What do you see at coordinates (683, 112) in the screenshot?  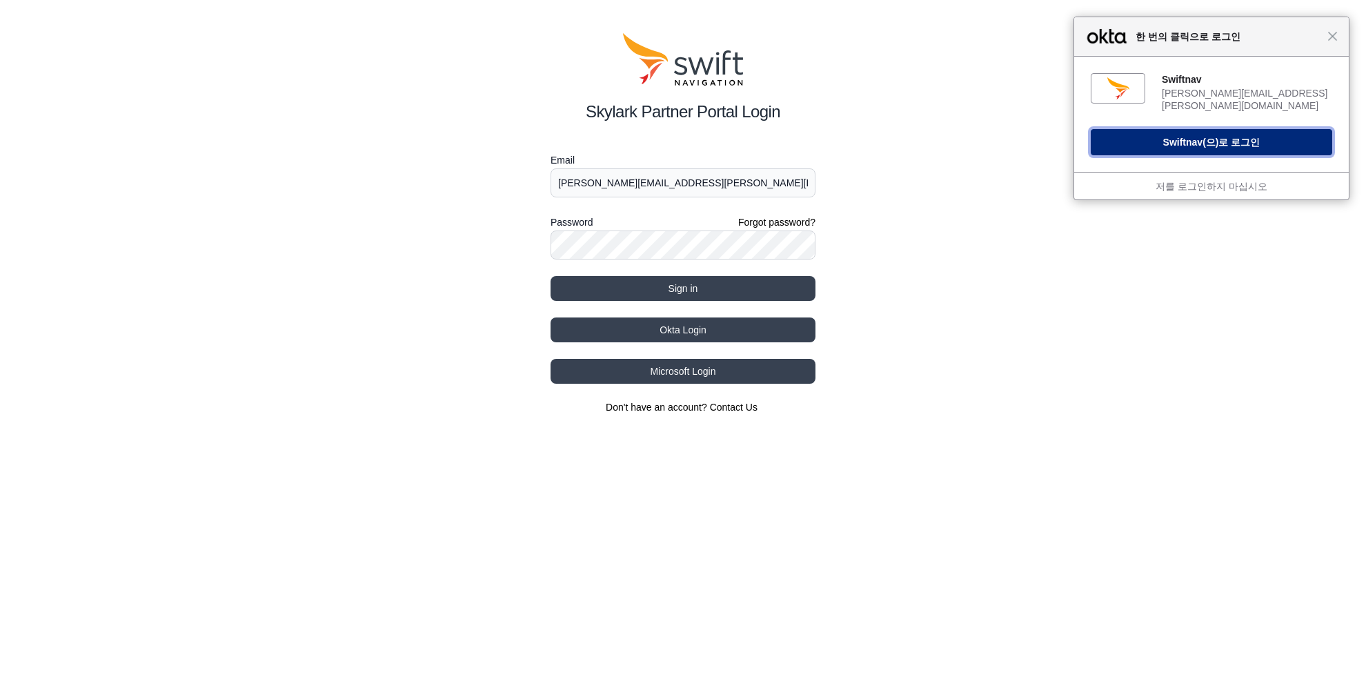 I see `h2: Skylark Partner Portal Login` at bounding box center [683, 112].